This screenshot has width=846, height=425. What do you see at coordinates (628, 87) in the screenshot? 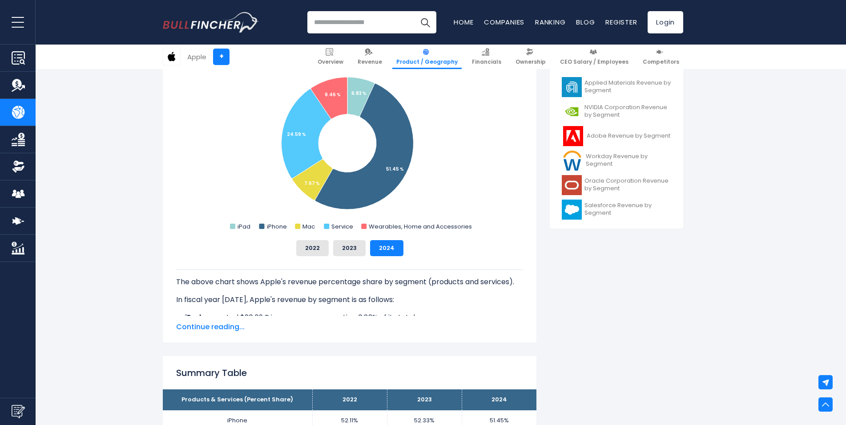
I see `span: Applied Materials Revenue by Segment` at bounding box center [628, 87].